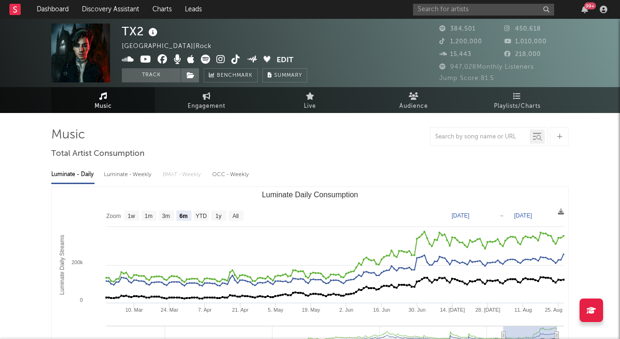 Image resolution: width=620 pixels, height=339 pixels. I want to click on span: 15,443, so click(455, 54).